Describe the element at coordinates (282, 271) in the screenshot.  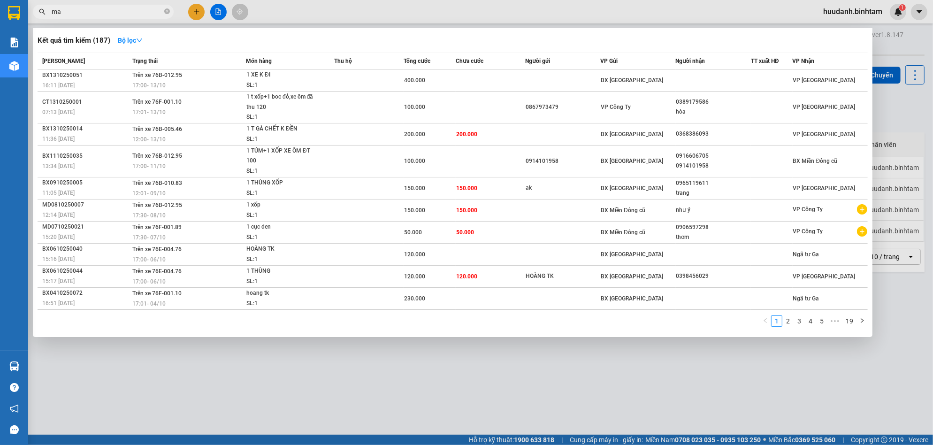
I see `div: 1 THÙNG` at that location.